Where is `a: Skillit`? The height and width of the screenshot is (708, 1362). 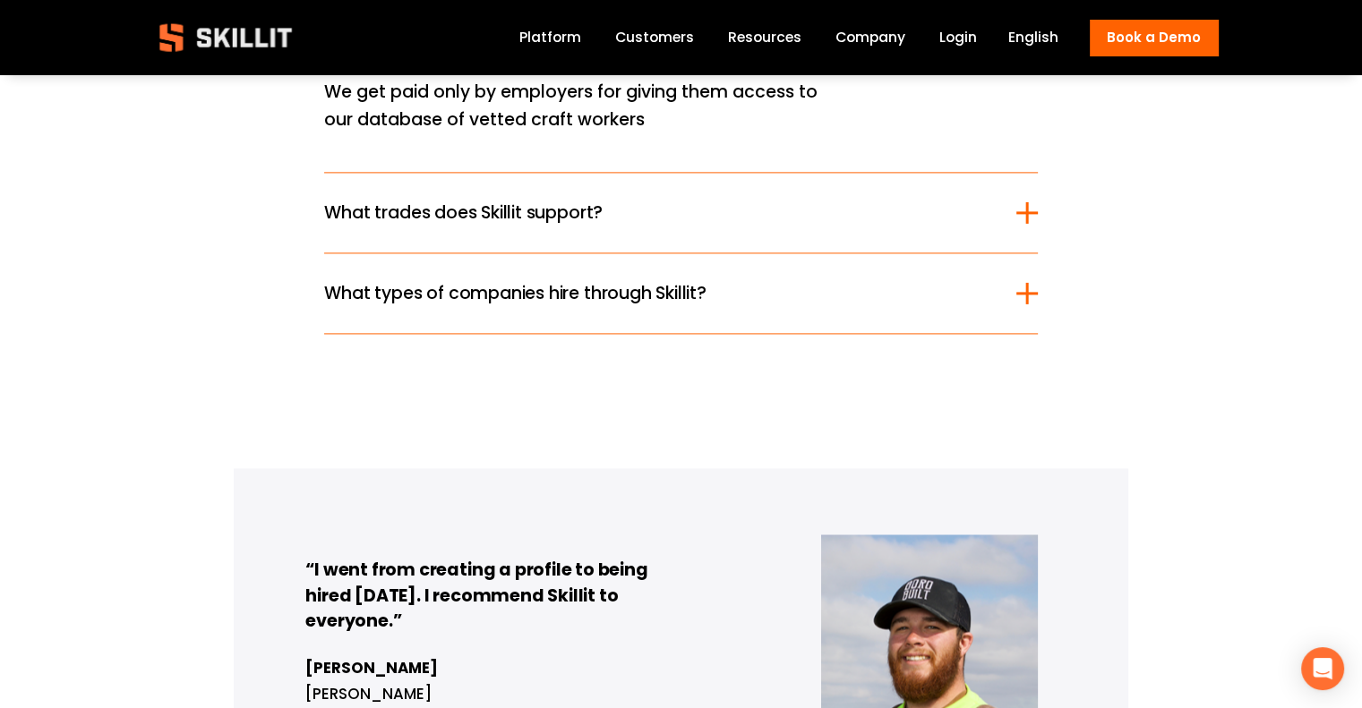 a: Skillit is located at coordinates (226, 38).